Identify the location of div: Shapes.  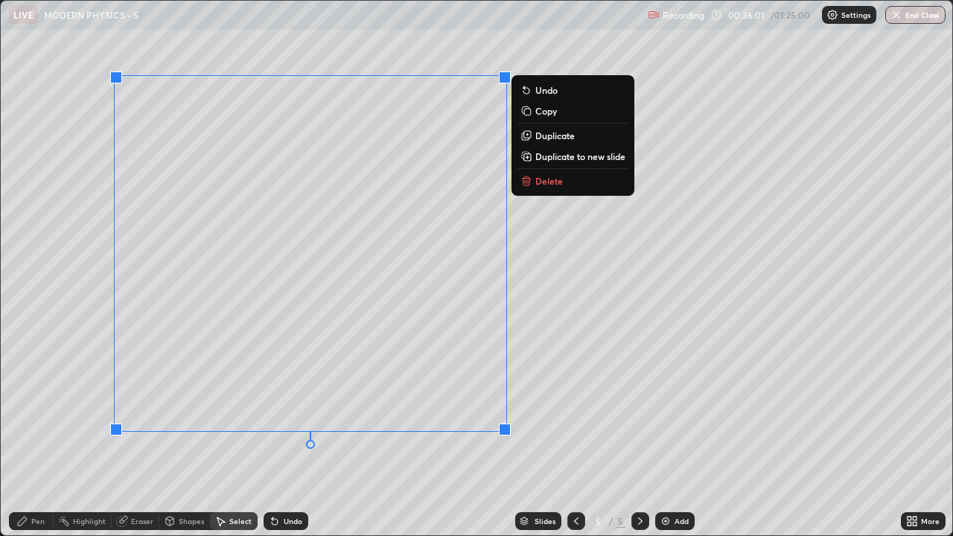
(191, 521).